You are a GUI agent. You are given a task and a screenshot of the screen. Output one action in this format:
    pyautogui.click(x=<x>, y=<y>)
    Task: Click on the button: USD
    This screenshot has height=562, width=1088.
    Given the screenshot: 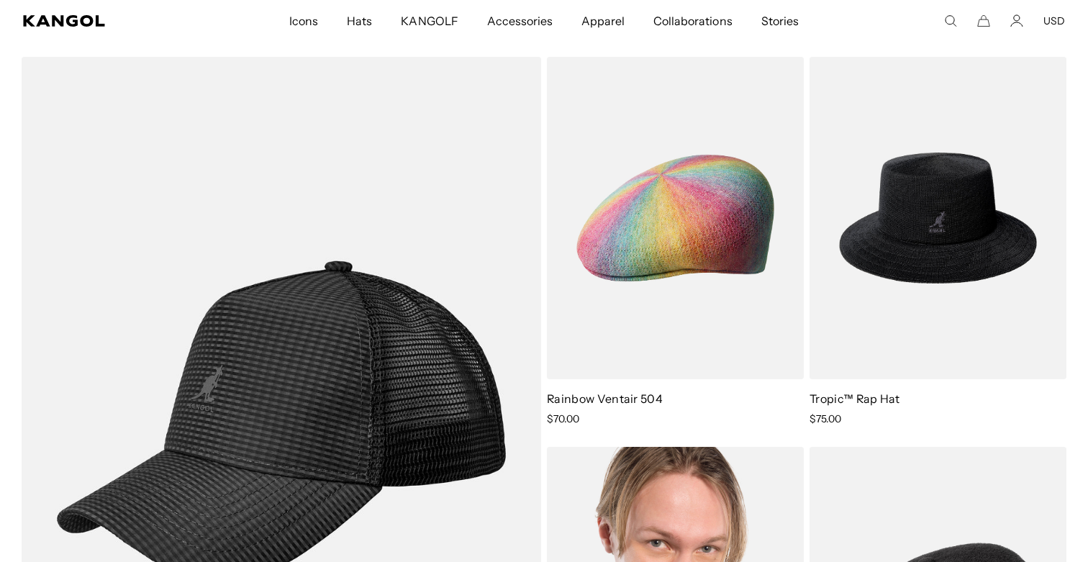 What is the action you would take?
    pyautogui.click(x=1055, y=21)
    